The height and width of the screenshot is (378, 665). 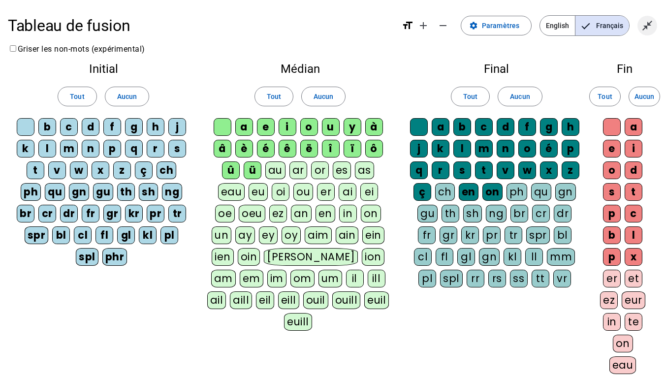 What do you see at coordinates (291, 235) in the screenshot?
I see `div: oy` at bounding box center [291, 235].